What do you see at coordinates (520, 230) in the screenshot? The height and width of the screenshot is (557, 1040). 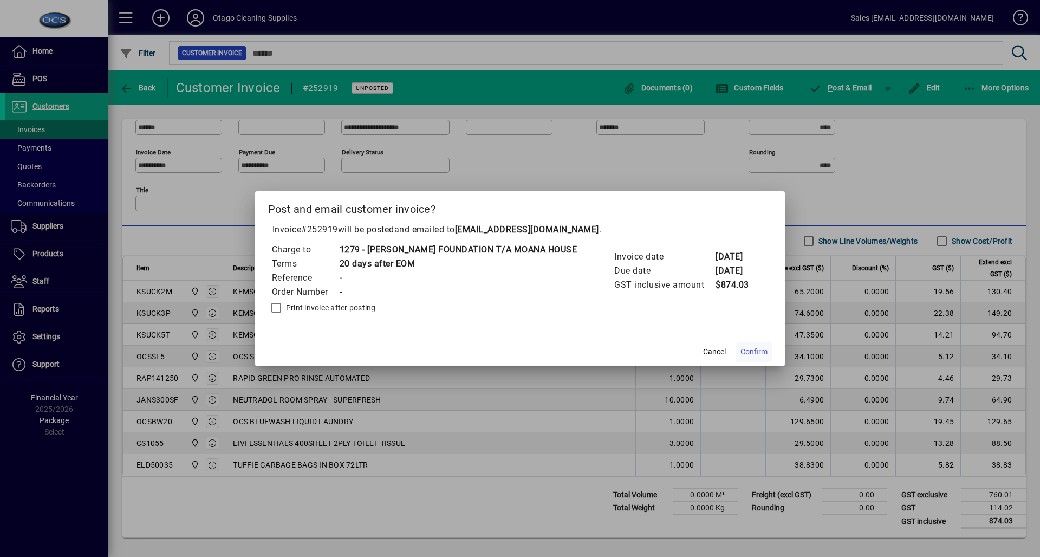 I see `p: Invoice will be posted .` at bounding box center [520, 230].